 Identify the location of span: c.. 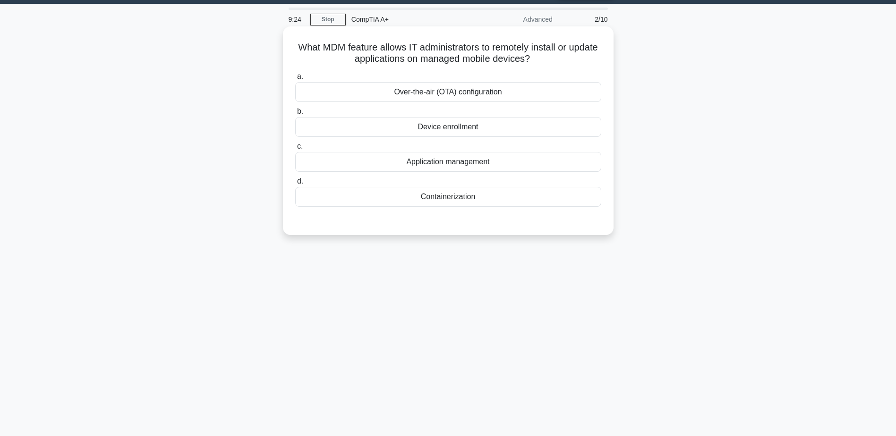
(300, 146).